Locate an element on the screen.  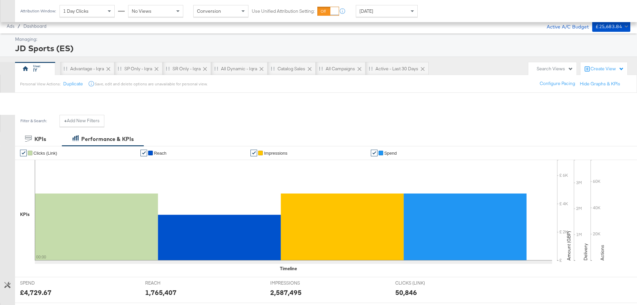
div: Timeline is located at coordinates (288, 268).